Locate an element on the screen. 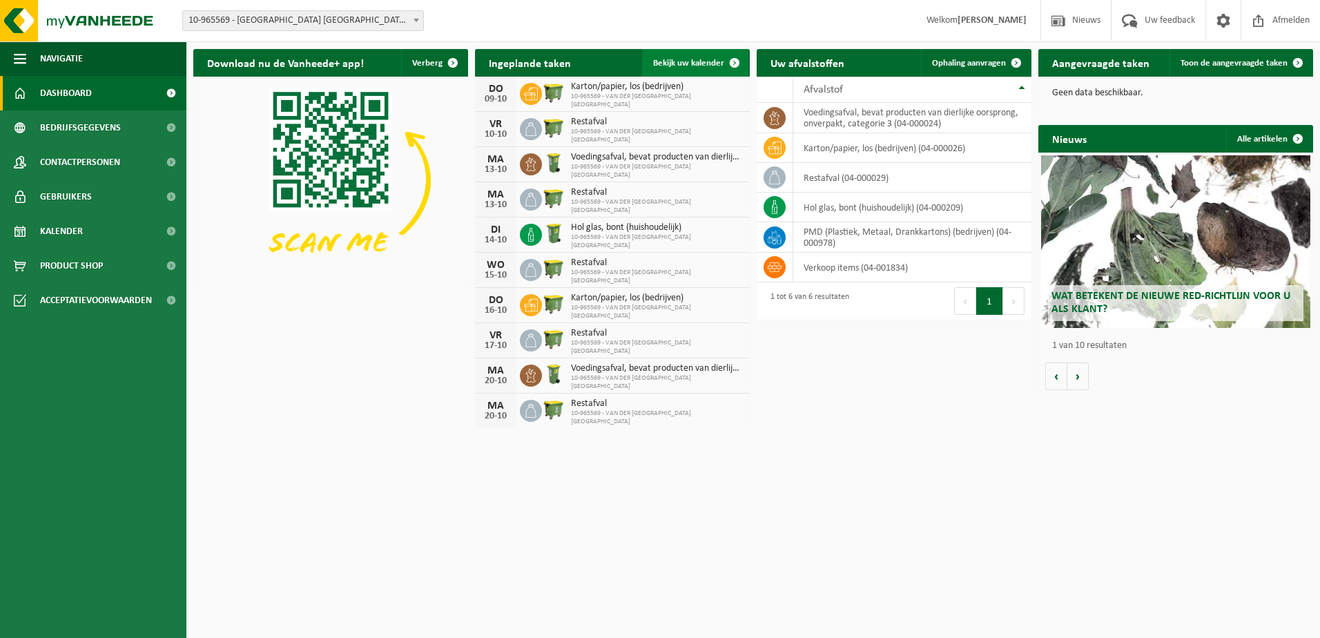  td: PMD (Plastiek, Metaal, Drankkartons) (bedrijven) (04-000978) is located at coordinates (912, 237).